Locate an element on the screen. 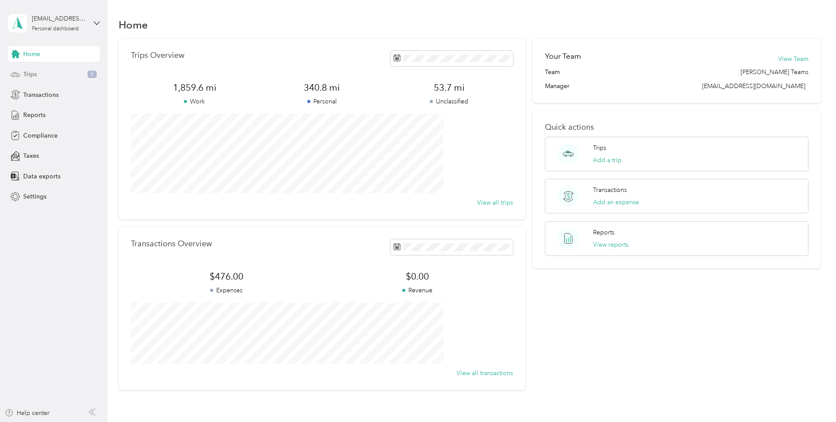 The image size is (836, 422). button: View reports is located at coordinates (611, 244).